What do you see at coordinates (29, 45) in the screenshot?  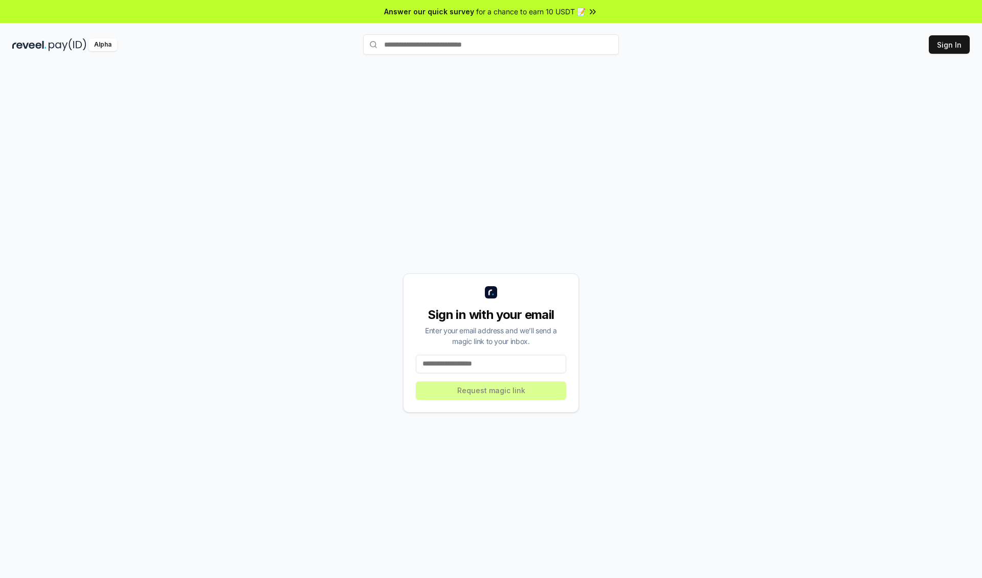 I see `img: reveel_dark` at bounding box center [29, 45].